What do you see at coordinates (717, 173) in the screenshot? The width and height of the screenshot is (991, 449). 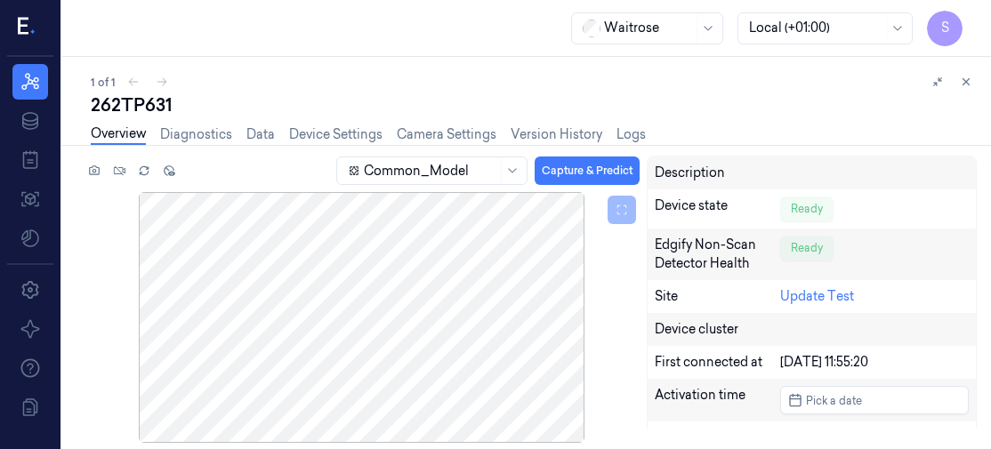 I see `div: Description` at bounding box center [717, 173].